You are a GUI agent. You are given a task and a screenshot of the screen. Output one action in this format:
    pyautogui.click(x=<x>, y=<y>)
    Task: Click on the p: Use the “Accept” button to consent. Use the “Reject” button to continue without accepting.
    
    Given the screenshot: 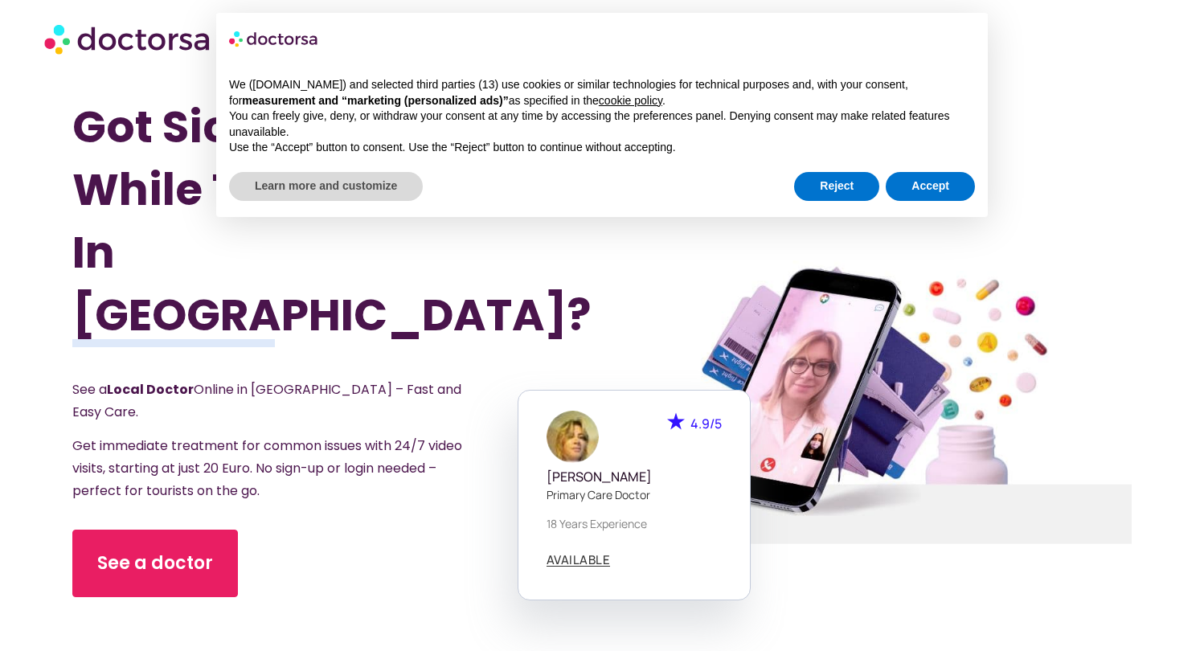 What is the action you would take?
    pyautogui.click(x=602, y=148)
    